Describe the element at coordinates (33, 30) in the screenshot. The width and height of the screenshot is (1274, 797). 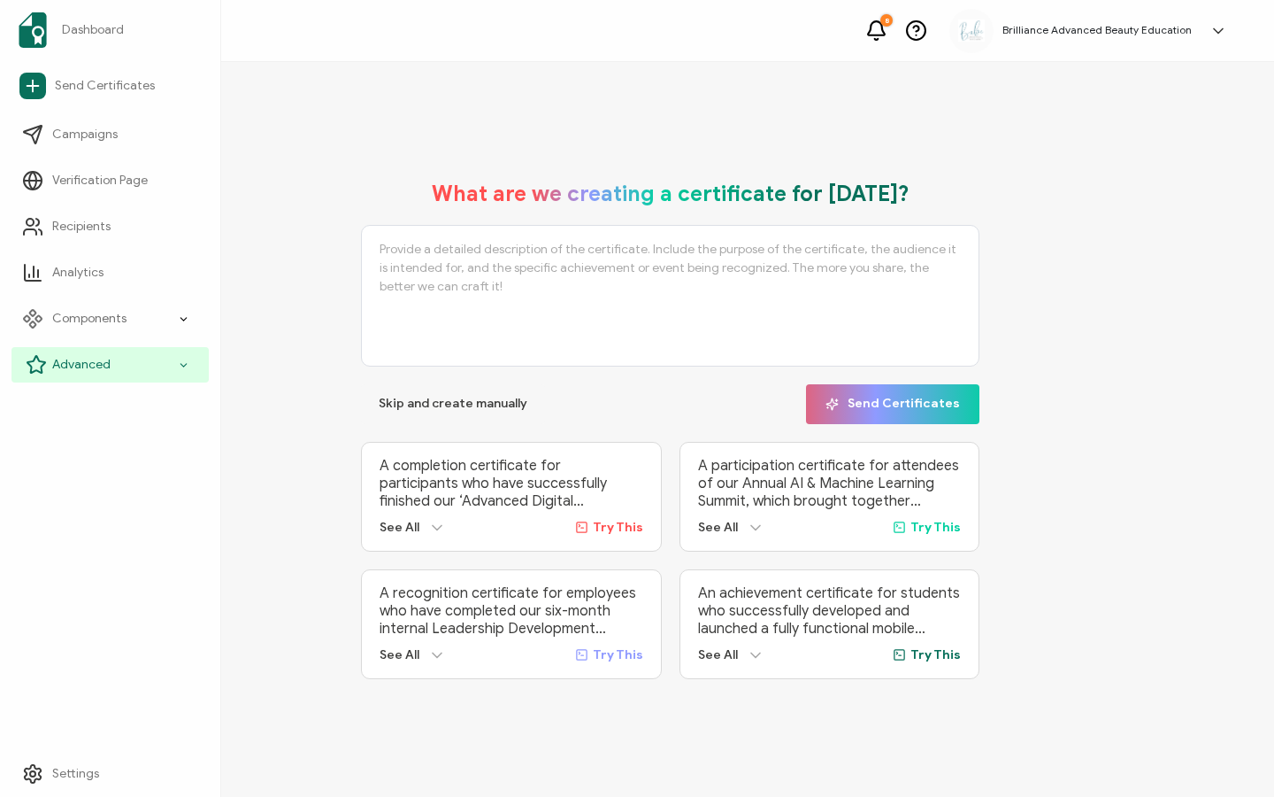
I see `img: sertifier-logomark-colored.svg` at that location.